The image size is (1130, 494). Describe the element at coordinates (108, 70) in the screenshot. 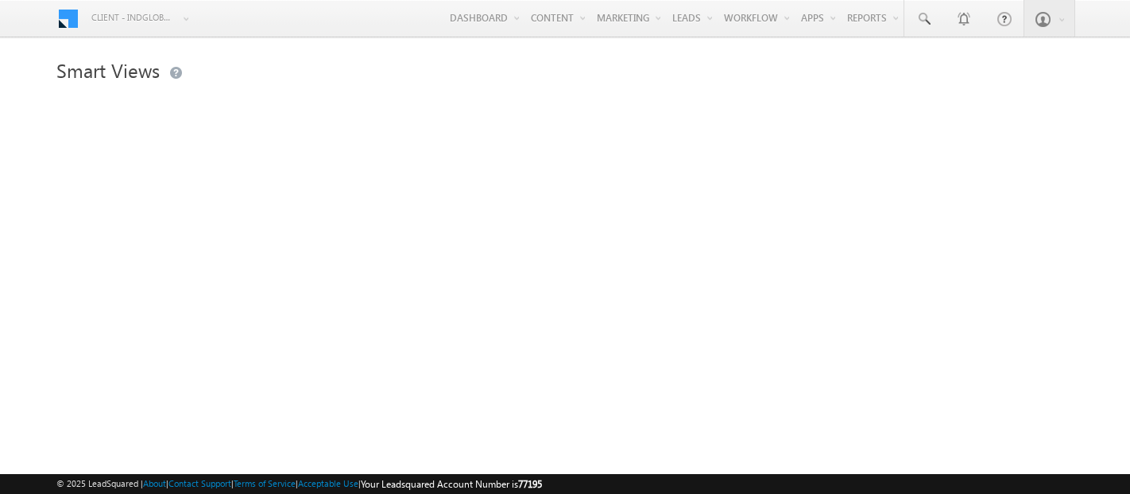

I see `span: Smart Views` at that location.